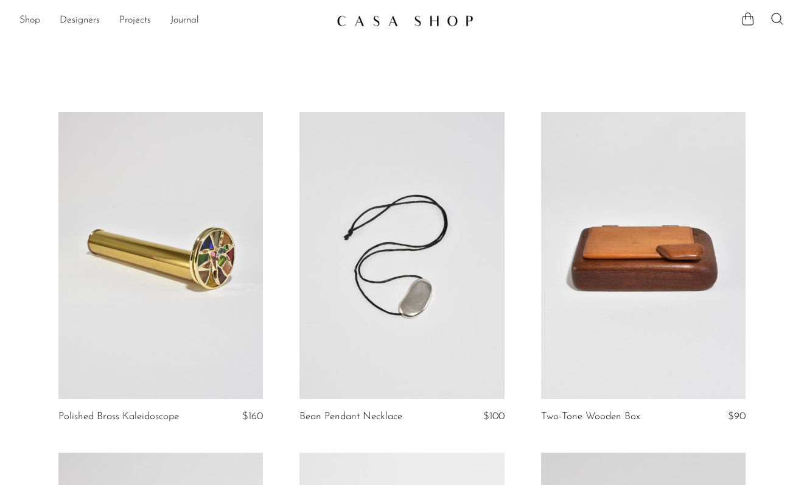 This screenshot has height=485, width=804. What do you see at coordinates (253, 416) in the screenshot?
I see `span: $160` at bounding box center [253, 416].